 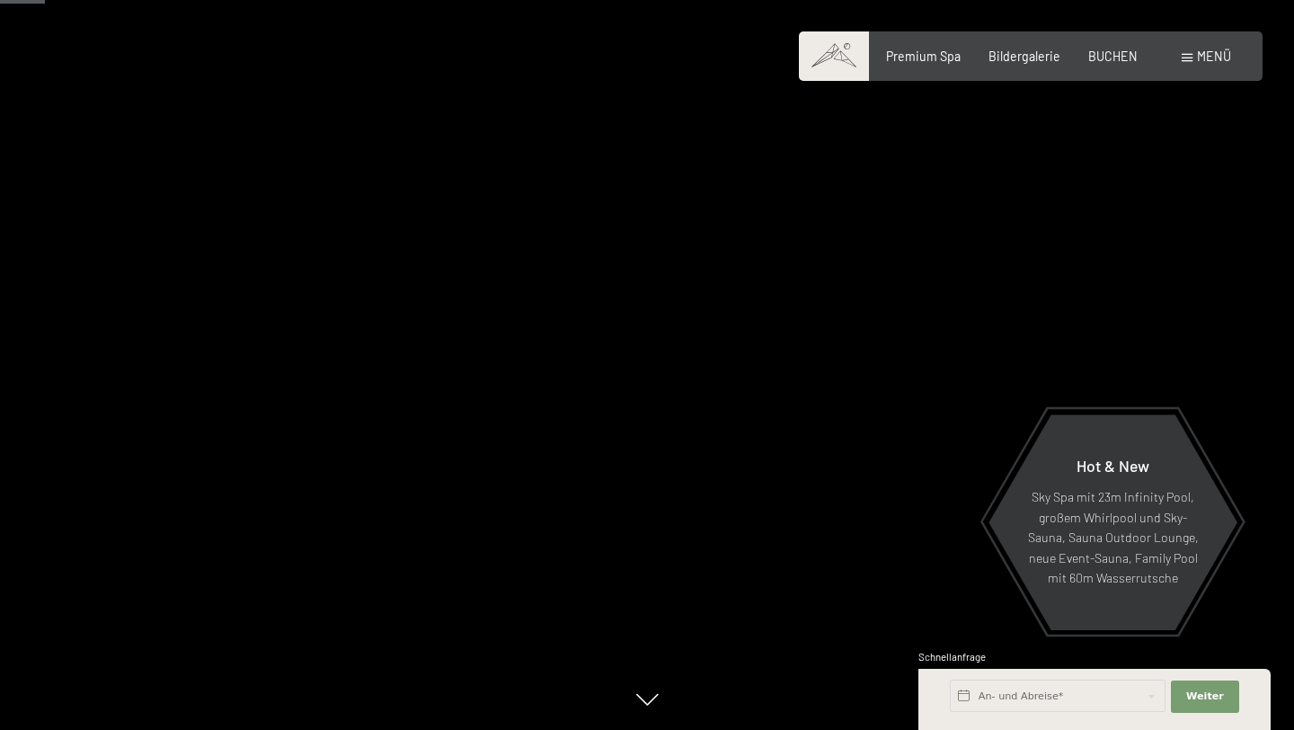 I want to click on span: Weiter, so click(x=1205, y=696).